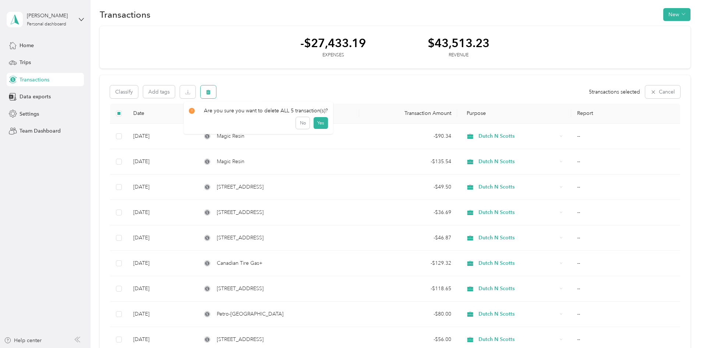 Image resolution: width=703 pixels, height=348 pixels. Describe the element at coordinates (625, 113) in the screenshot. I see `th: Report` at that location.